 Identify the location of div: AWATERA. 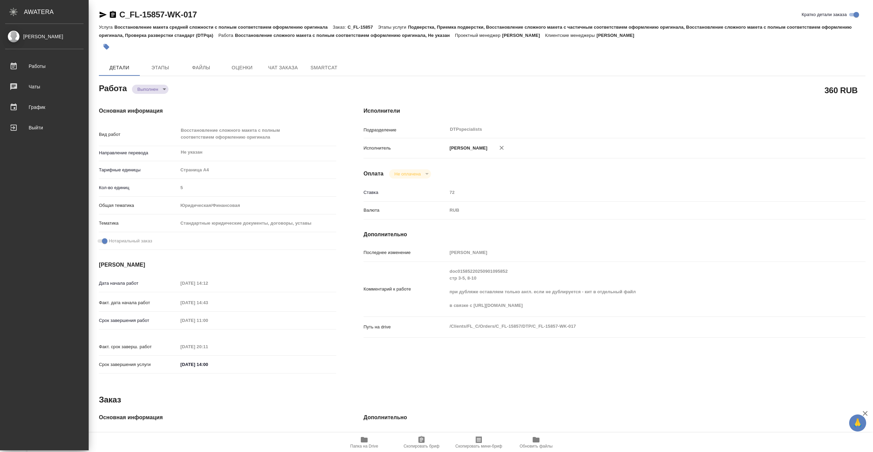
(56, 12).